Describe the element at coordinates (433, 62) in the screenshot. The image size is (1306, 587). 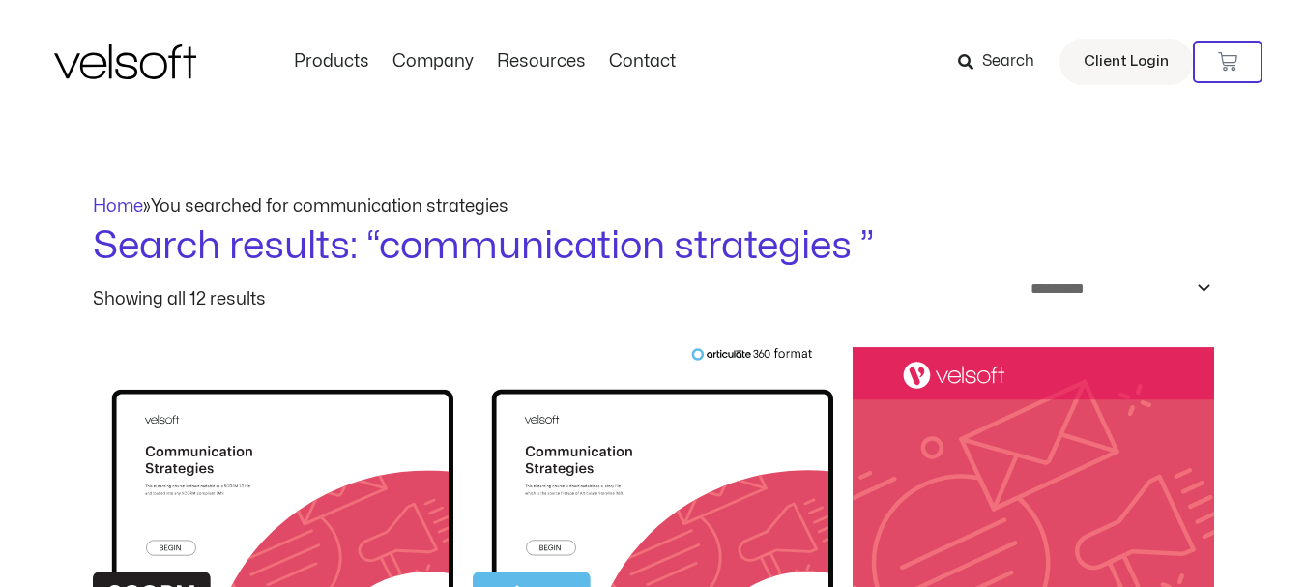
I see `a: CompanyMenu Toggle` at that location.